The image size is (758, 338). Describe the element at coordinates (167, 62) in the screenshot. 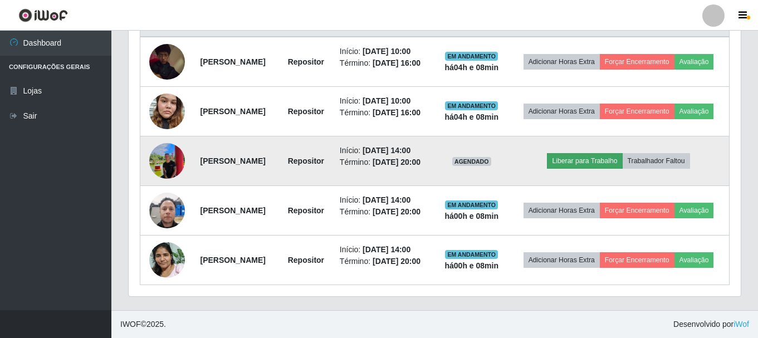

I see `img: 1747856587825.jpeg` at that location.